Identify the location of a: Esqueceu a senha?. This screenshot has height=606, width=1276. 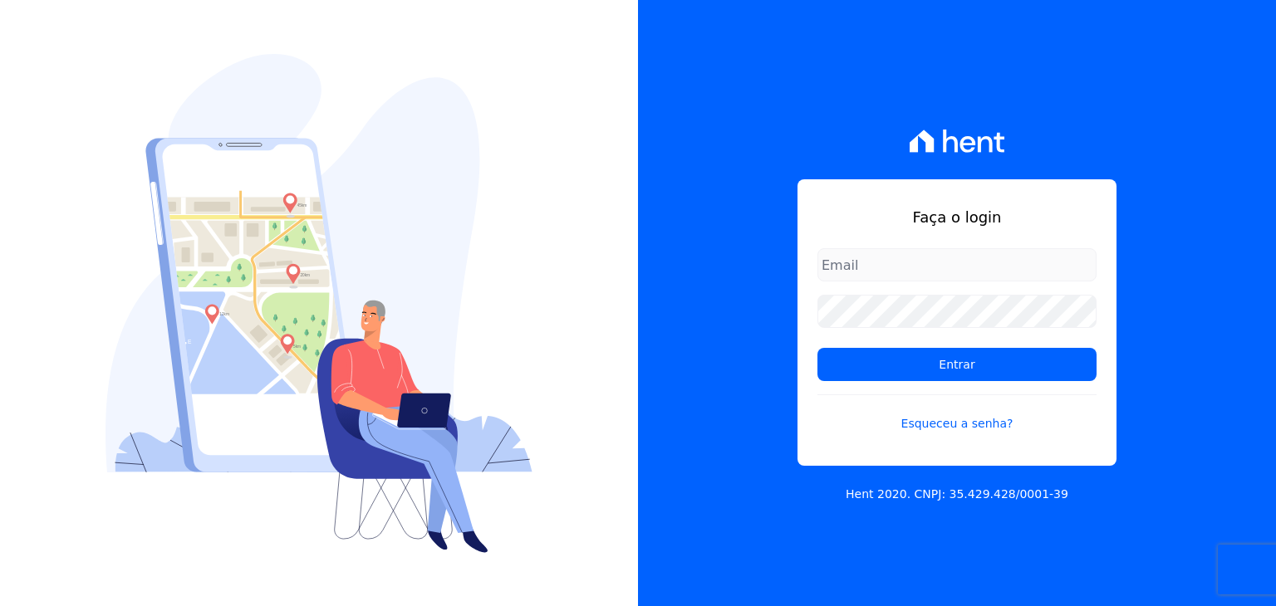
(957, 414).